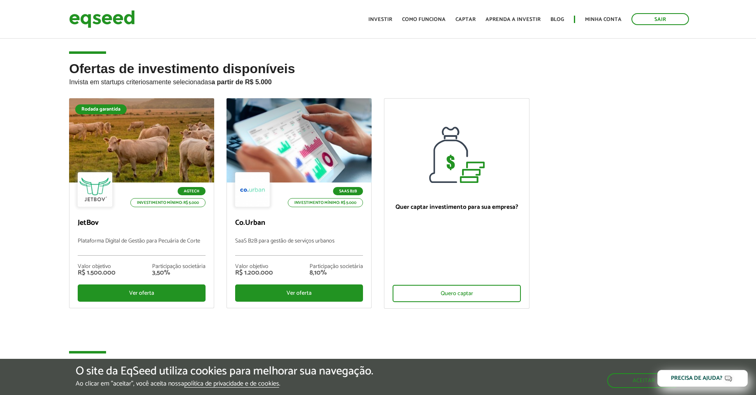  Describe the element at coordinates (456, 294) in the screenshot. I see `div: Quero captar` at that location.